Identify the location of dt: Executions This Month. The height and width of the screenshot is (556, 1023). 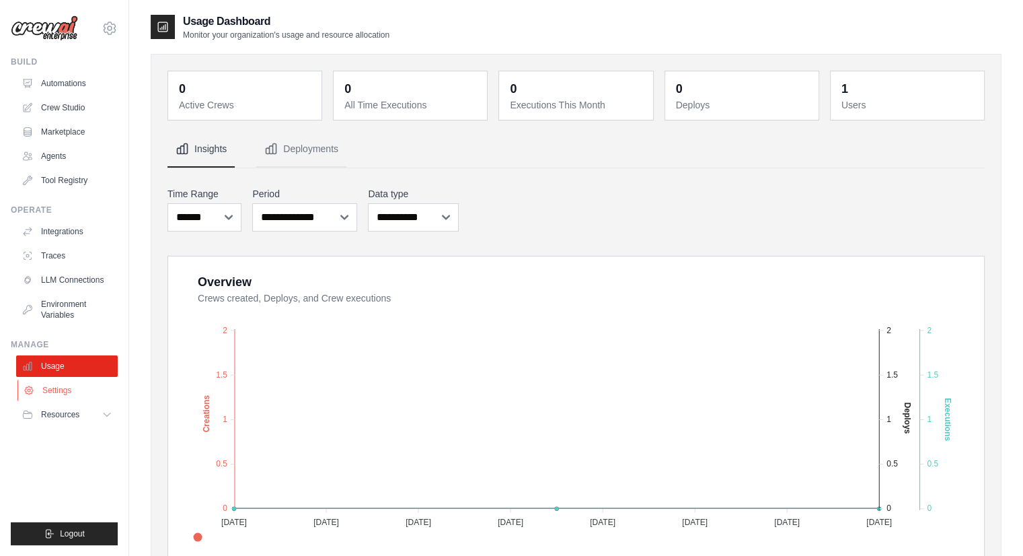
(577, 105).